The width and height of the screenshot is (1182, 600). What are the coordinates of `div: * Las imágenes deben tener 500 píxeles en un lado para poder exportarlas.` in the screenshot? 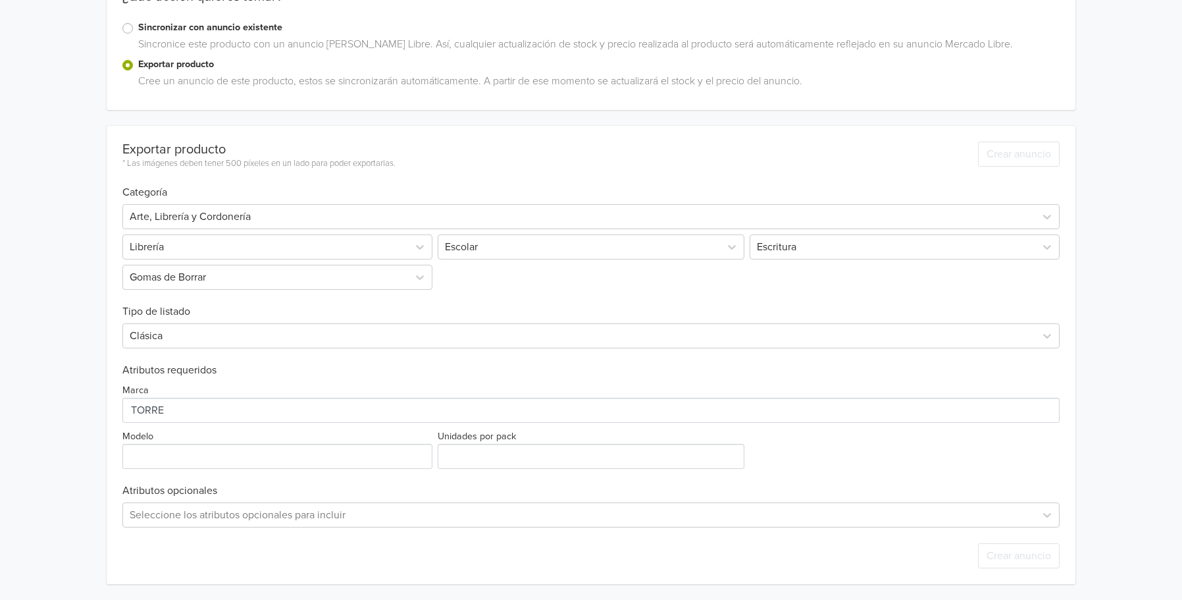 It's located at (259, 164).